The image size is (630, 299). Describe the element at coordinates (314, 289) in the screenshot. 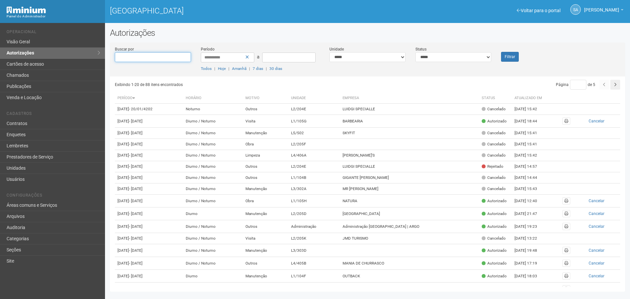

I see `td: L4/403E` at that location.